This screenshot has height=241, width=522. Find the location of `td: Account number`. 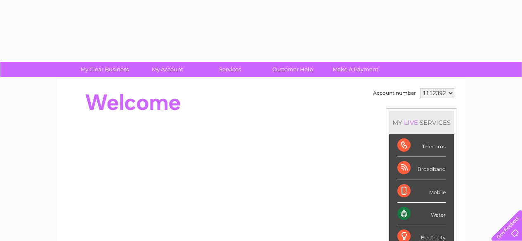

td: Account number is located at coordinates (395, 93).